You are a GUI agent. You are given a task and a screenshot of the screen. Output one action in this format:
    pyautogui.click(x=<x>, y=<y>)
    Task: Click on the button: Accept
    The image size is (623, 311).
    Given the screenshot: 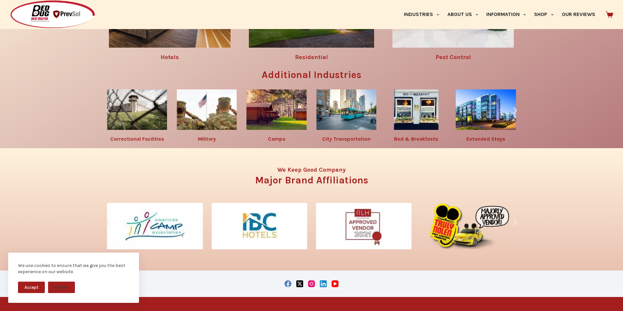 What is the action you would take?
    pyautogui.click(x=31, y=288)
    